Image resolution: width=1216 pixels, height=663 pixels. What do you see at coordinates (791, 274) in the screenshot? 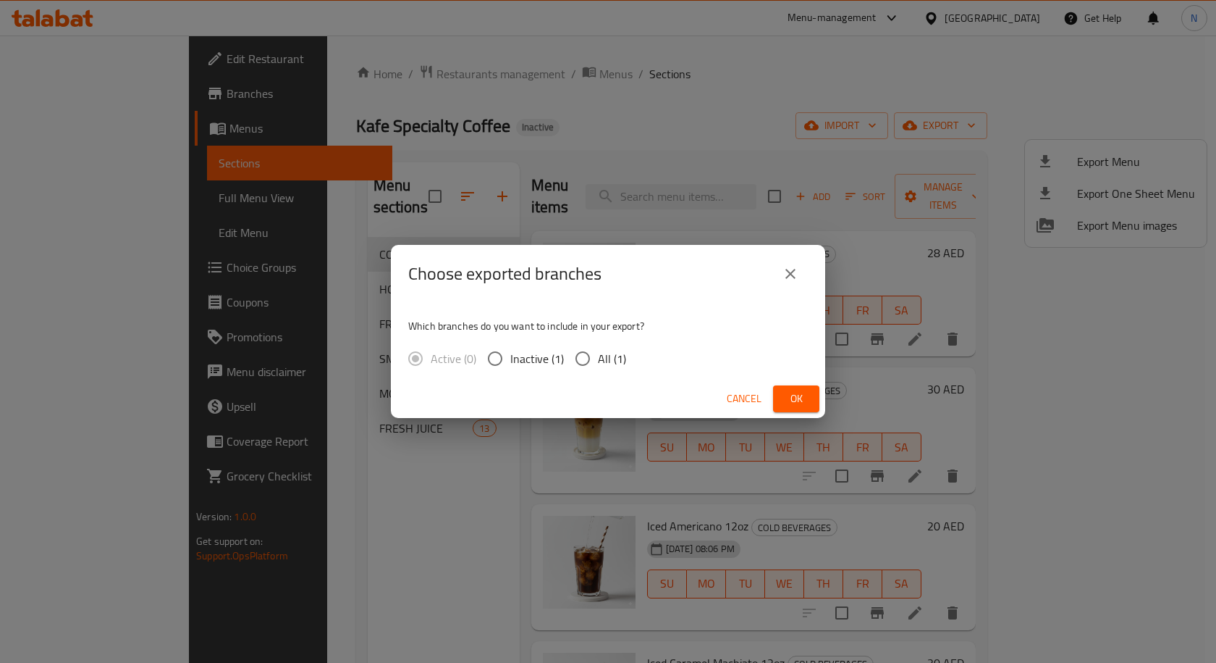
I see `button: close` at bounding box center [791, 274].